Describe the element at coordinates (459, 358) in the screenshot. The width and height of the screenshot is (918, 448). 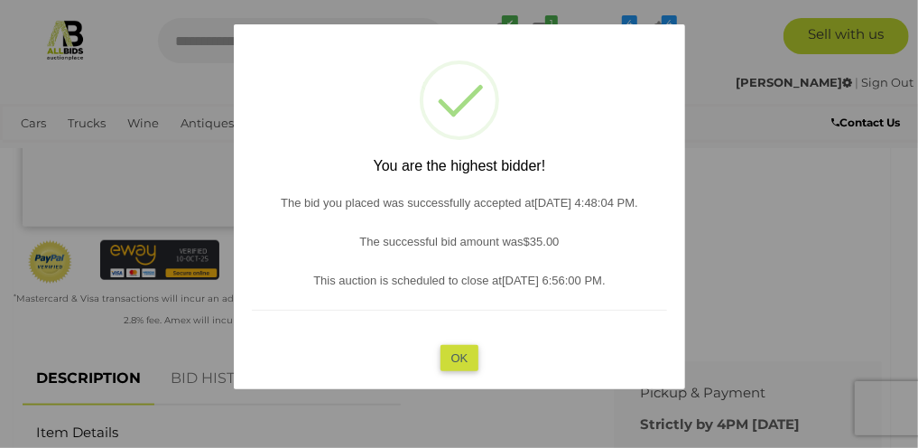
I see `button: OK` at that location.